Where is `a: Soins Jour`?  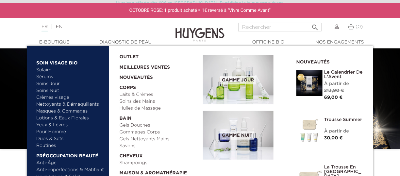 a: Soins Jour is located at coordinates (70, 84).